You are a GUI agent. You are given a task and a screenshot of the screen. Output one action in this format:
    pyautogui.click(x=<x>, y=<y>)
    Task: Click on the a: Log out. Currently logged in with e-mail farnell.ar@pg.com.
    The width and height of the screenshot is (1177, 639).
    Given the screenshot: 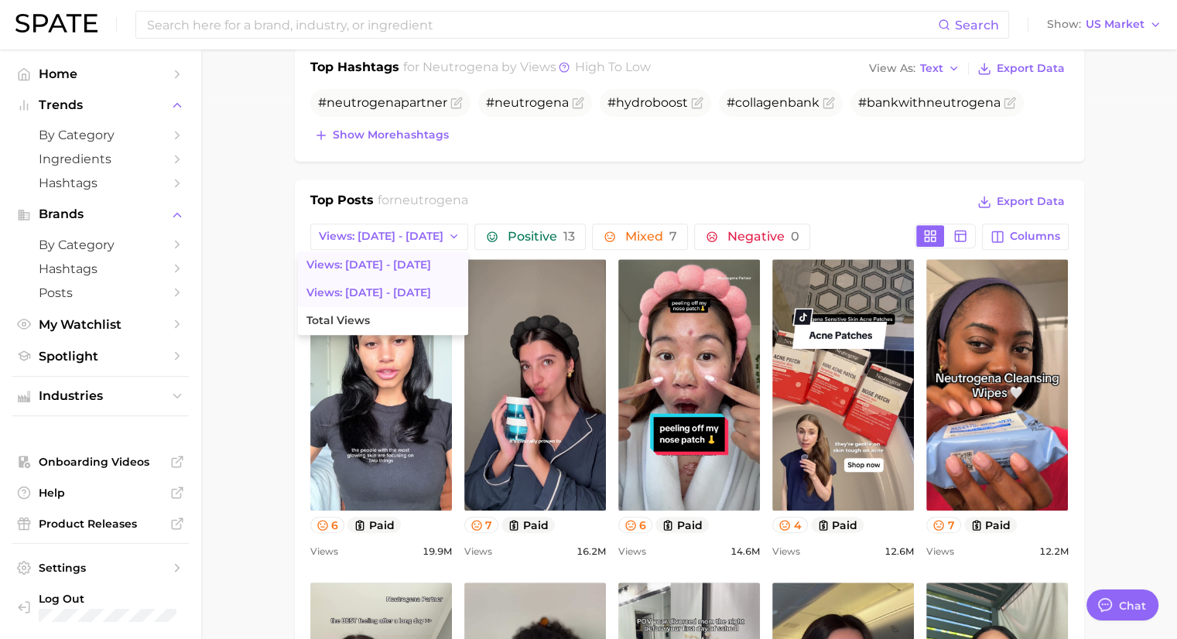 What is the action you would take?
    pyautogui.click(x=101, y=607)
    